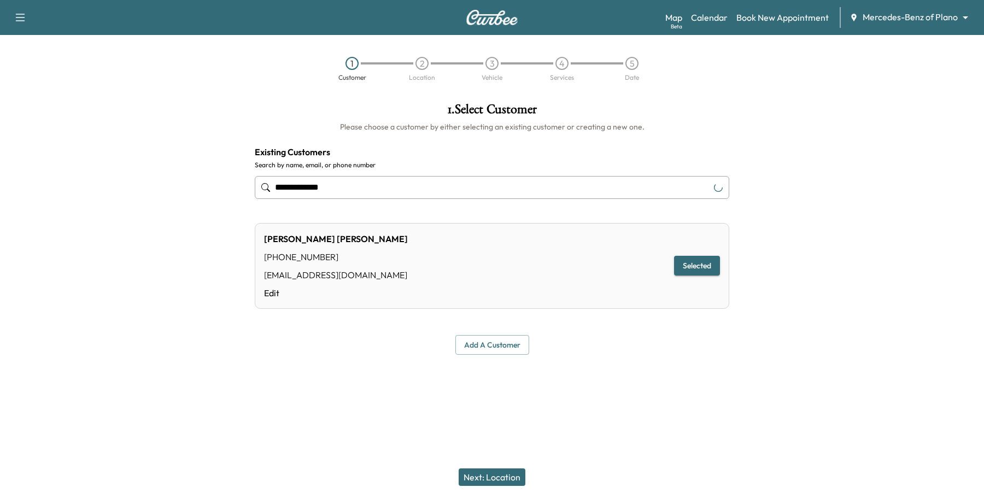 The image size is (984, 499). What do you see at coordinates (492, 112) in the screenshot?
I see `h1: 1 . Select Customer` at bounding box center [492, 112].